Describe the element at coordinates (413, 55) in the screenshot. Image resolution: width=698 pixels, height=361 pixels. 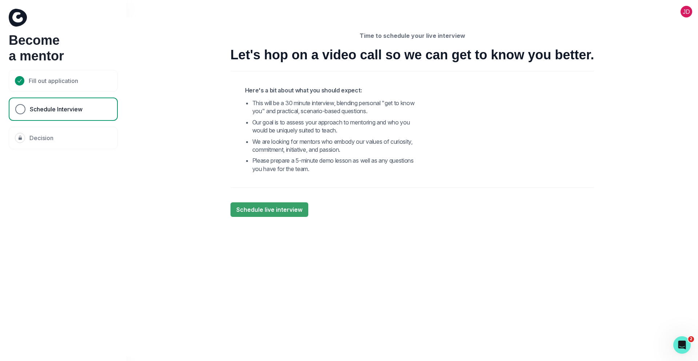
I see `h1: Let's hop on a video call so we can get to know you better.` at that location.